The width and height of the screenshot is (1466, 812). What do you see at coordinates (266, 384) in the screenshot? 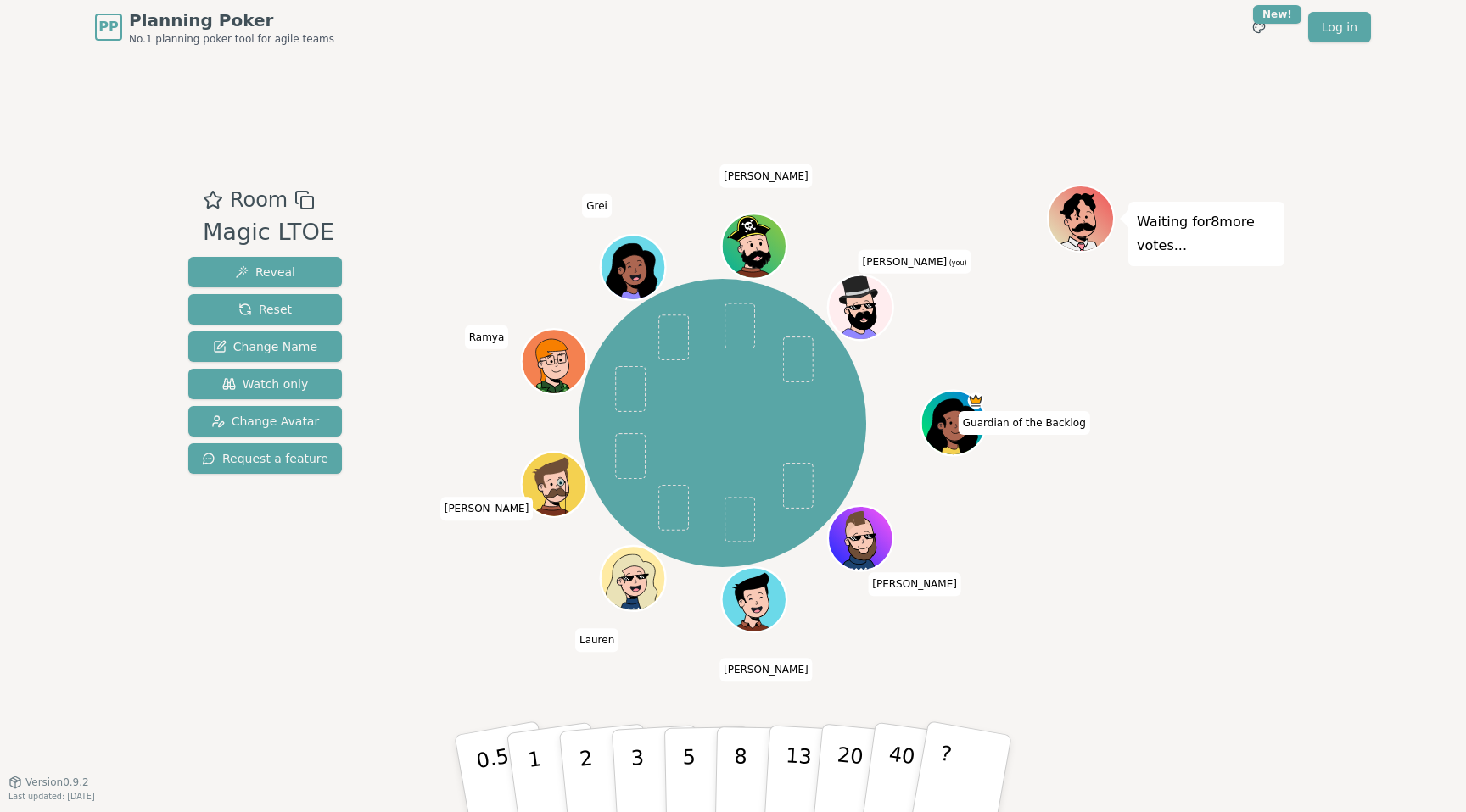
I see `span: Watch only` at bounding box center [266, 384].